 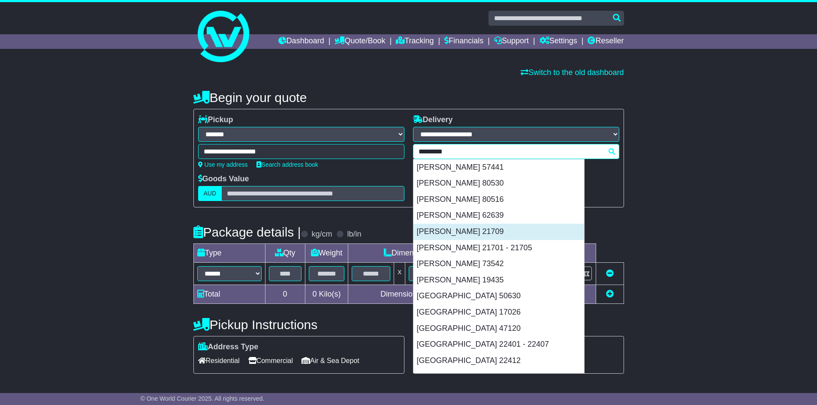 What do you see at coordinates (219, 361) in the screenshot?
I see `span: Residential` at bounding box center [219, 361].